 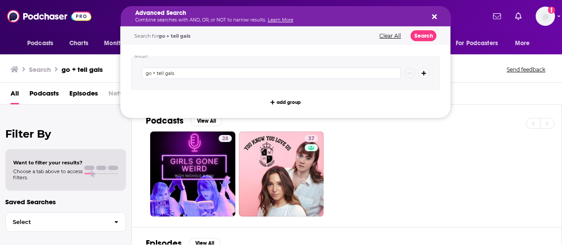 What do you see at coordinates (311, 139) in the screenshot?
I see `span: 37` at bounding box center [311, 139].